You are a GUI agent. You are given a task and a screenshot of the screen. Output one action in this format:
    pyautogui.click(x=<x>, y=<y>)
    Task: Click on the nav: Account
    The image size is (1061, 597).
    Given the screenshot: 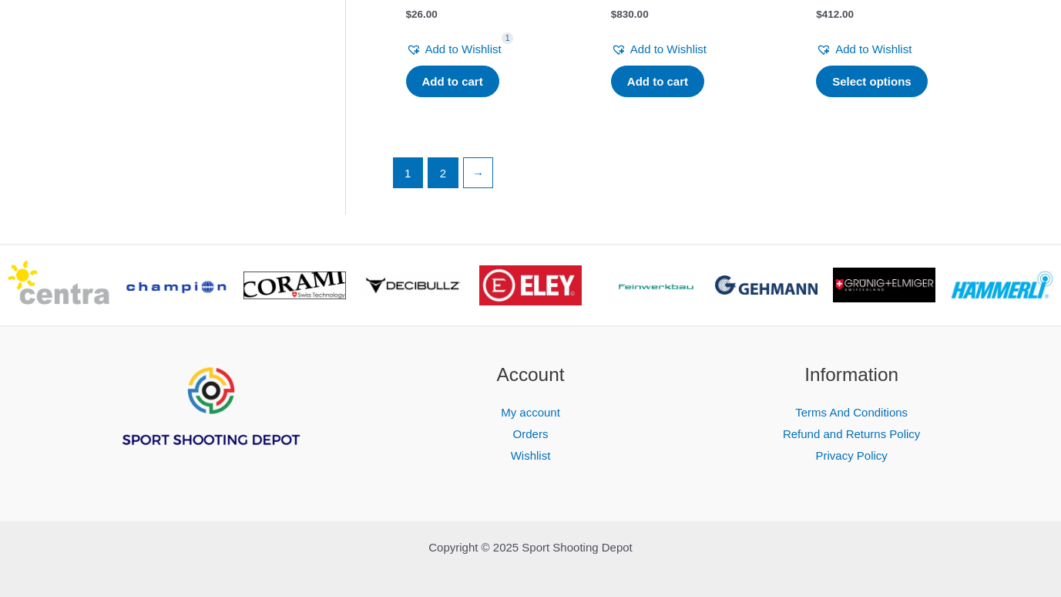 What is the action you would take?
    pyautogui.click(x=530, y=434)
    